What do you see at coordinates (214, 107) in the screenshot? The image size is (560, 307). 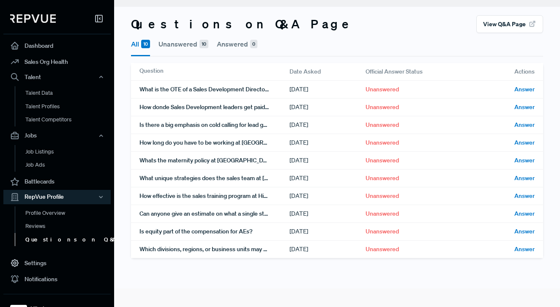 I see `div: How donde Sales Development leaders get paid? Share of OTE 65/35 or 70/30? Commissions are based ...` at bounding box center [214, 107].